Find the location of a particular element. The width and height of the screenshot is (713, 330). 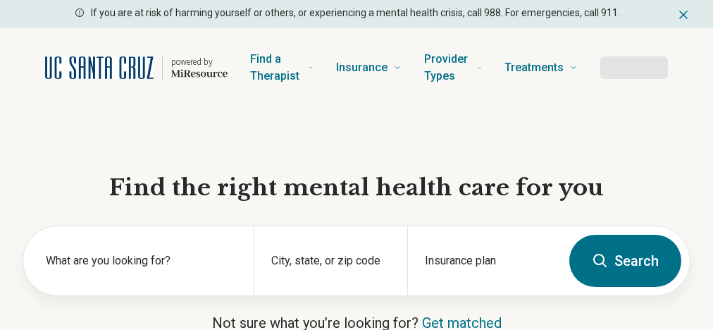

label: What are you looking for? is located at coordinates (141, 261).